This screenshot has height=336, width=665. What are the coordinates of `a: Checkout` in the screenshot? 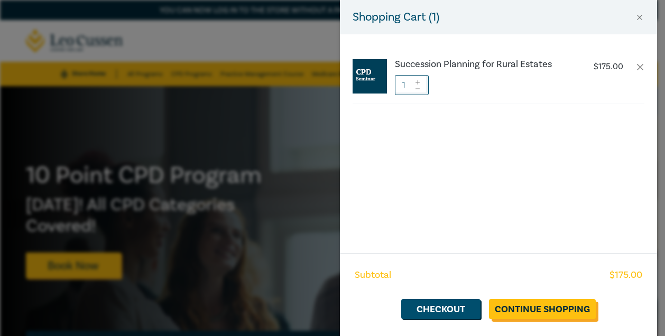 It's located at (441, 309).